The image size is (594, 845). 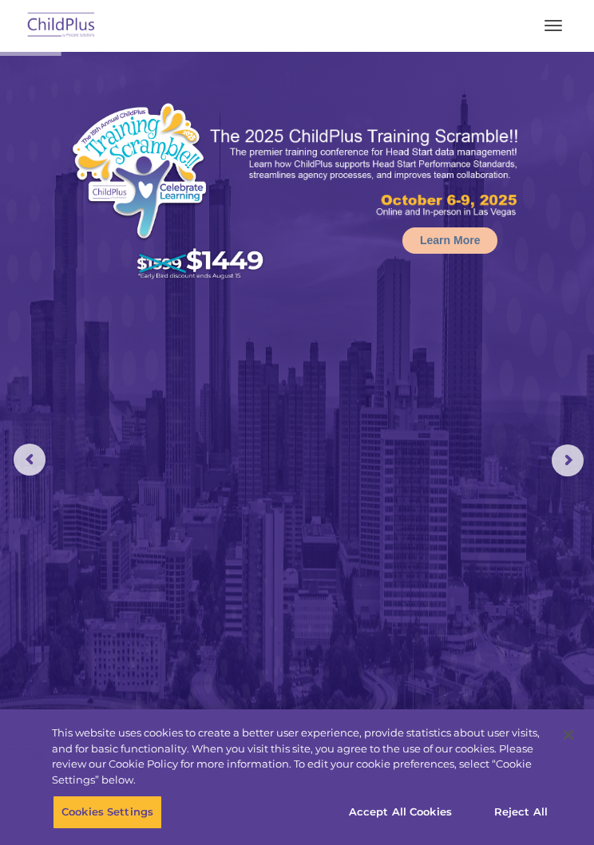 What do you see at coordinates (449, 240) in the screenshot?
I see `a: Learn More` at bounding box center [449, 240].